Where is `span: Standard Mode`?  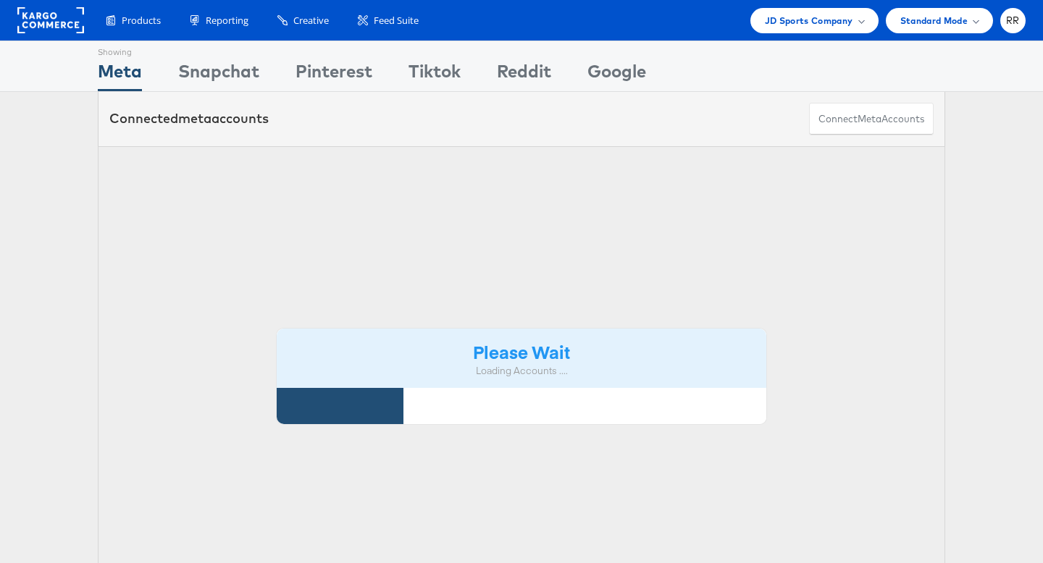
span: Standard Mode is located at coordinates (934, 20).